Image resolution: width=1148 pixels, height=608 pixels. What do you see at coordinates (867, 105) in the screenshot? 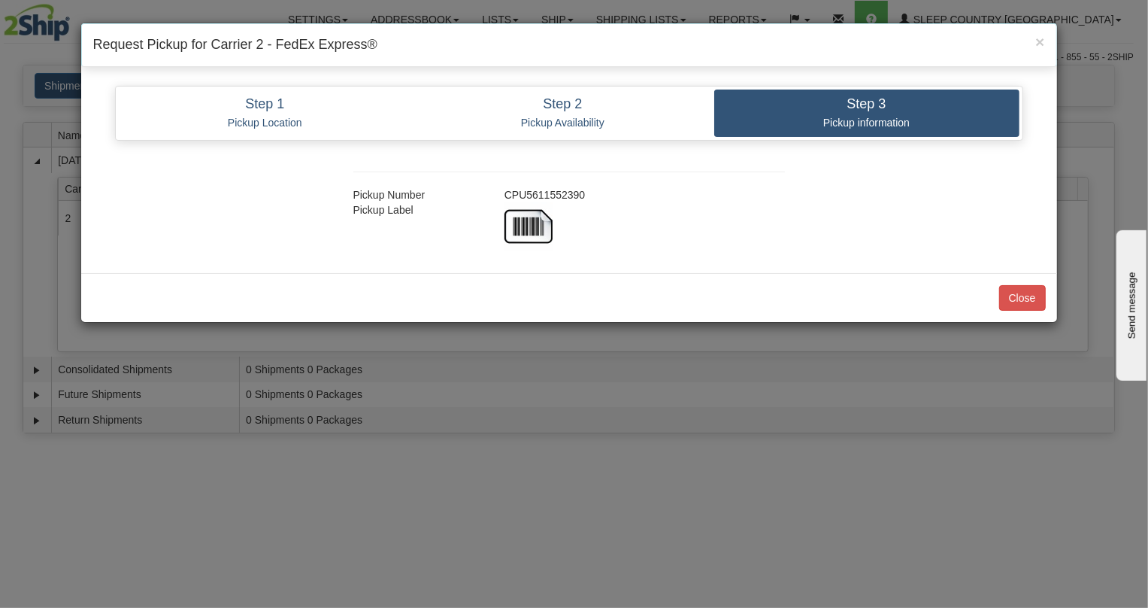
I see `h4: Step 3` at bounding box center [867, 105].